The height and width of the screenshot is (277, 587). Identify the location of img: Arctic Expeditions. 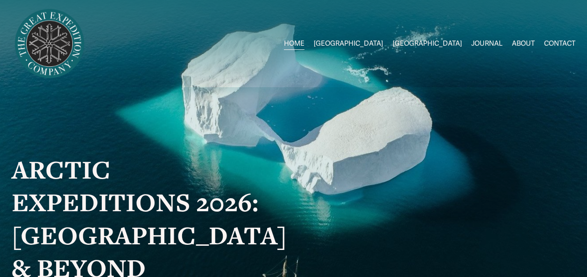
(49, 44).